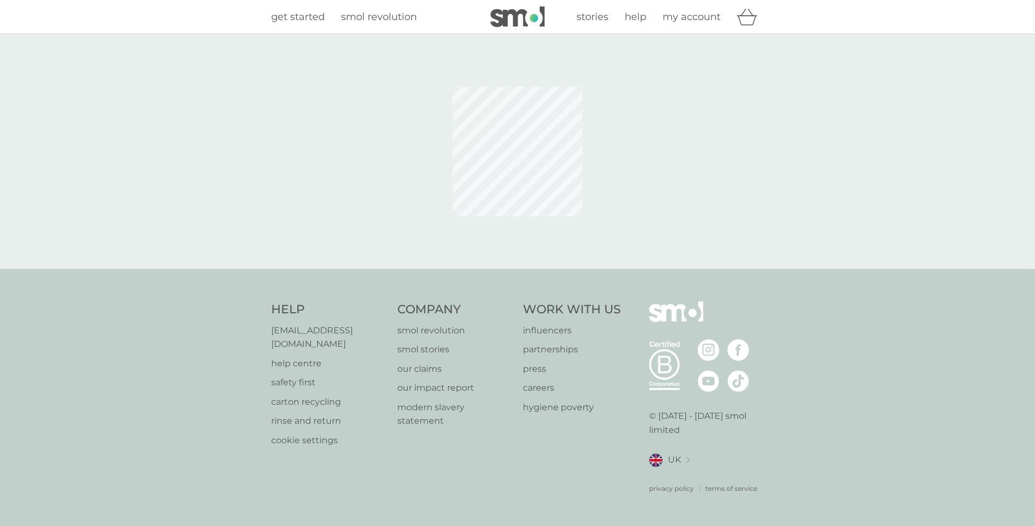 This screenshot has height=526, width=1035. Describe the element at coordinates (572, 388) in the screenshot. I see `p: careers` at that location.